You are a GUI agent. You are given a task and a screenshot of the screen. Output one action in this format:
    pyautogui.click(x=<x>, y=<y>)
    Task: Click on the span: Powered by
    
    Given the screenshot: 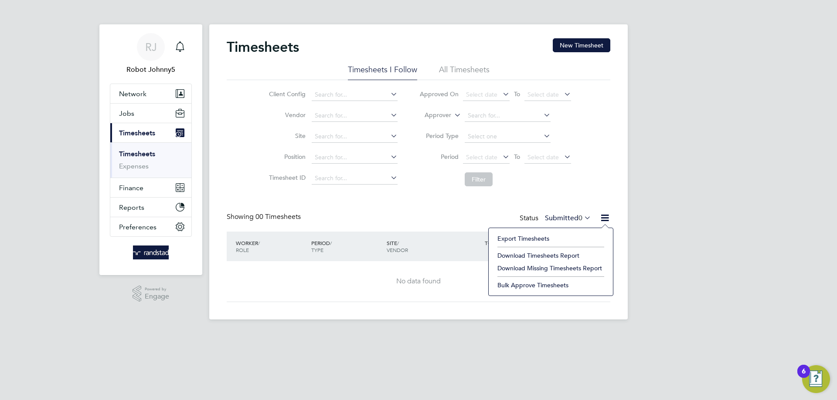 What is the action you would take?
    pyautogui.click(x=157, y=289)
    